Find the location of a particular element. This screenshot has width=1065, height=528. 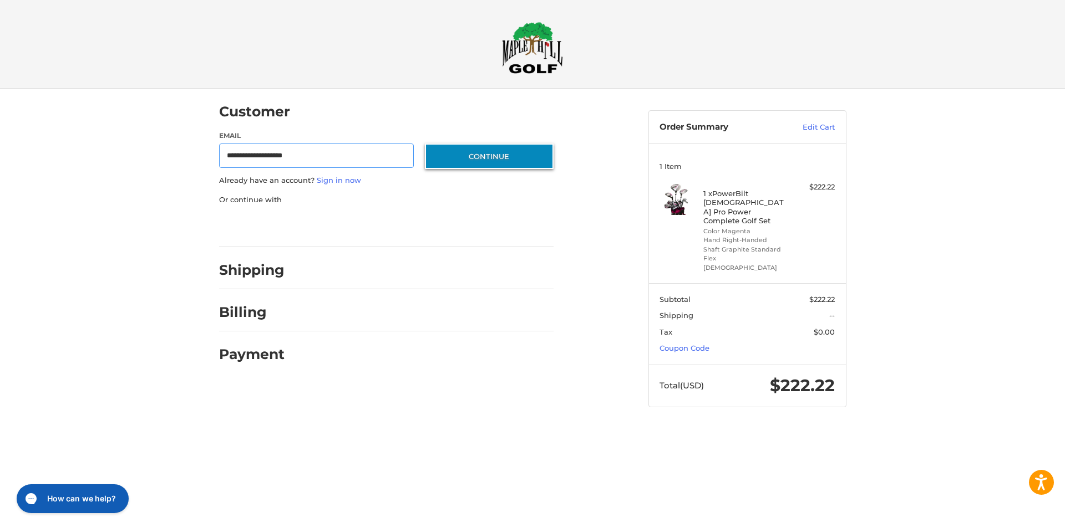

h3: Order Summary is located at coordinates (719, 128).